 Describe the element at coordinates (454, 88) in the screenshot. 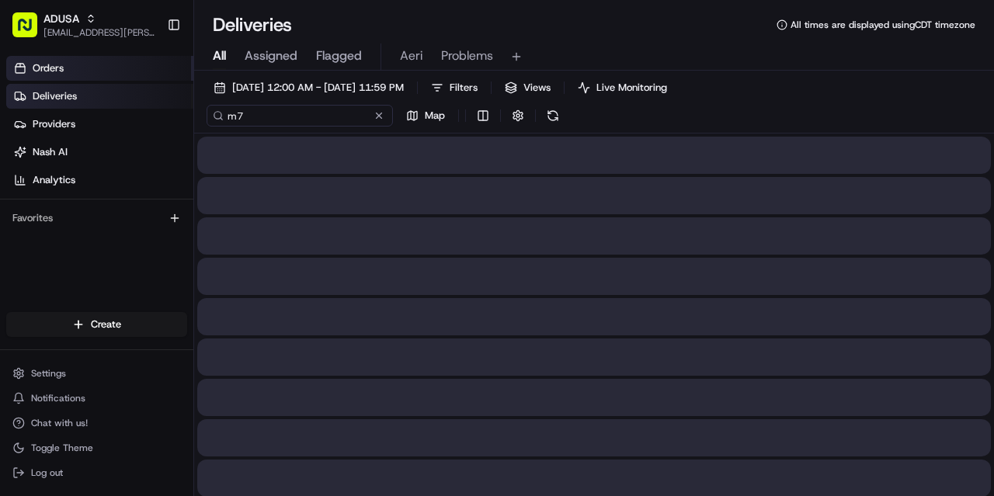

I see `button: Filters` at that location.